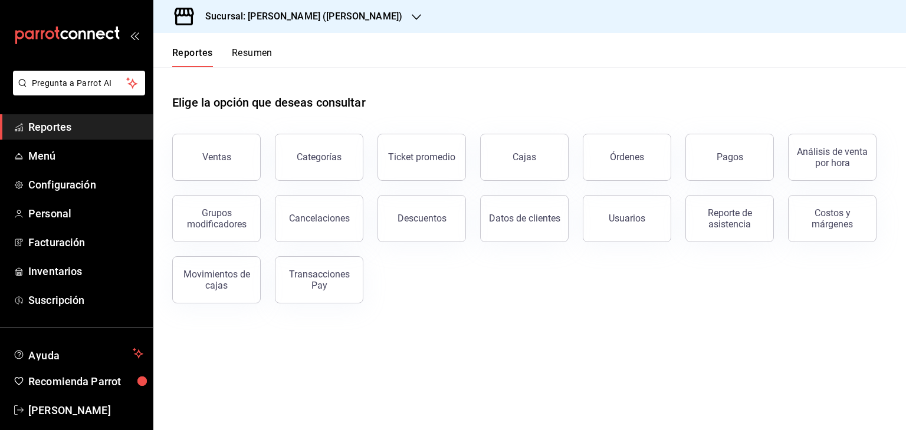 Image resolution: width=906 pixels, height=430 pixels. What do you see at coordinates (216, 157) in the screenshot?
I see `button: Ventas` at bounding box center [216, 157].